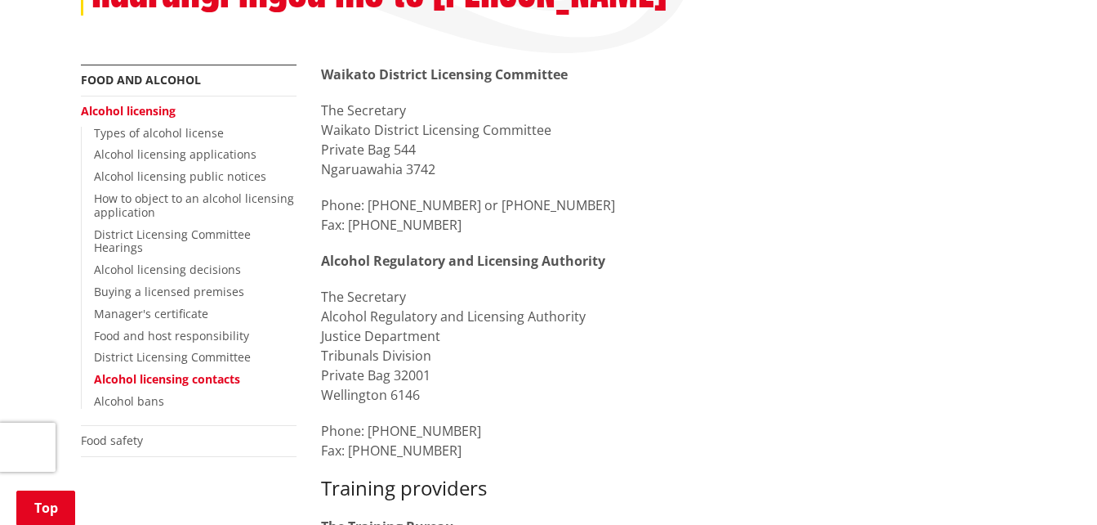 Image resolution: width=1097 pixels, height=525 pixels. Describe the element at coordinates (194, 205) in the screenshot. I see `a: How to object to an alcohol licensing application` at that location.